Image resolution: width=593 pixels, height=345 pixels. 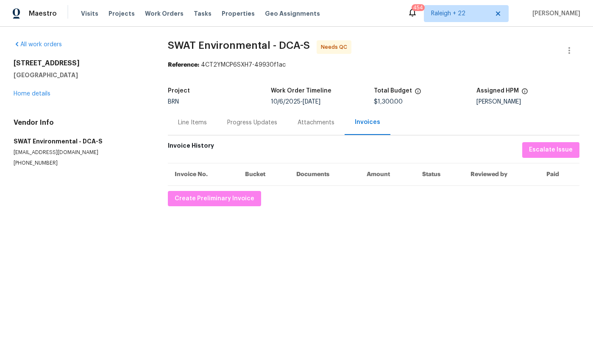 I want to click on div: Progress Updates, so click(x=252, y=123).